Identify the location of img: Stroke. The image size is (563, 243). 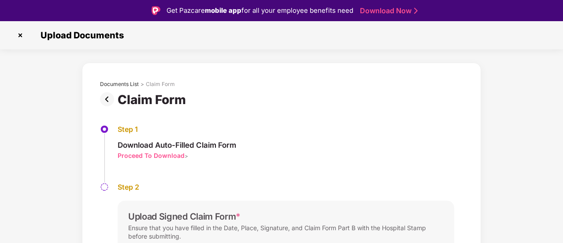
(416, 11).